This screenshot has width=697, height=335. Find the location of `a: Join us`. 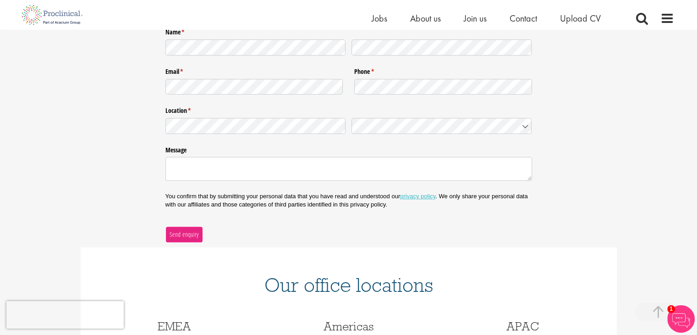

a: Join us is located at coordinates (476, 18).